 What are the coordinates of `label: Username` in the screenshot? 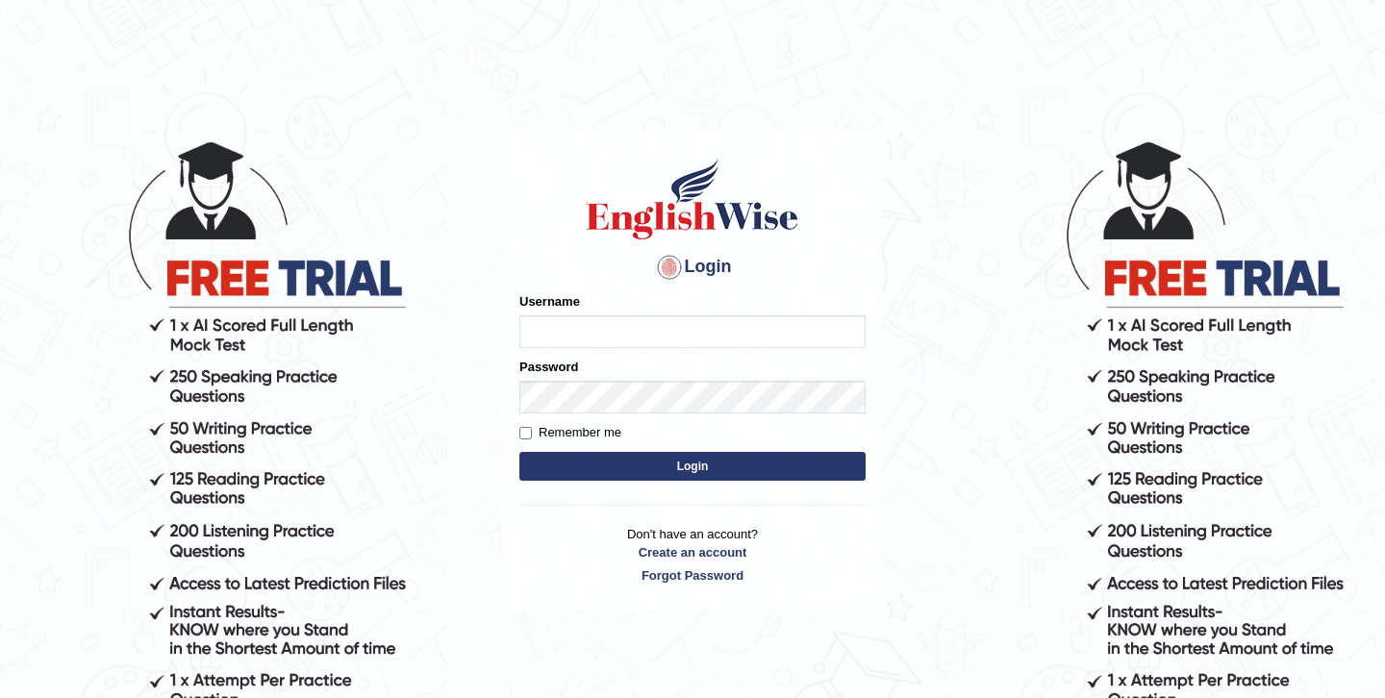 It's located at (549, 301).